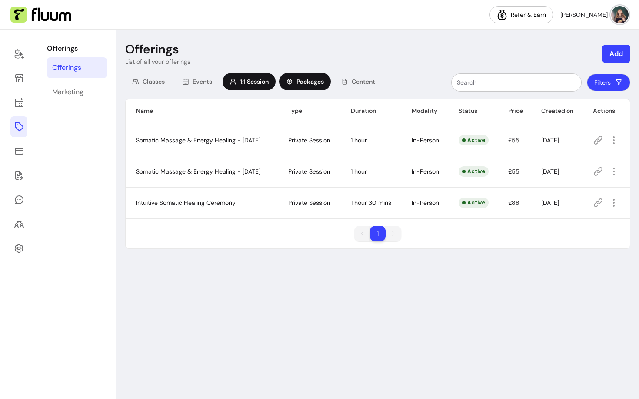 The image size is (639, 399). What do you see at coordinates (514, 111) in the screenshot?
I see `th: Price` at bounding box center [514, 111].